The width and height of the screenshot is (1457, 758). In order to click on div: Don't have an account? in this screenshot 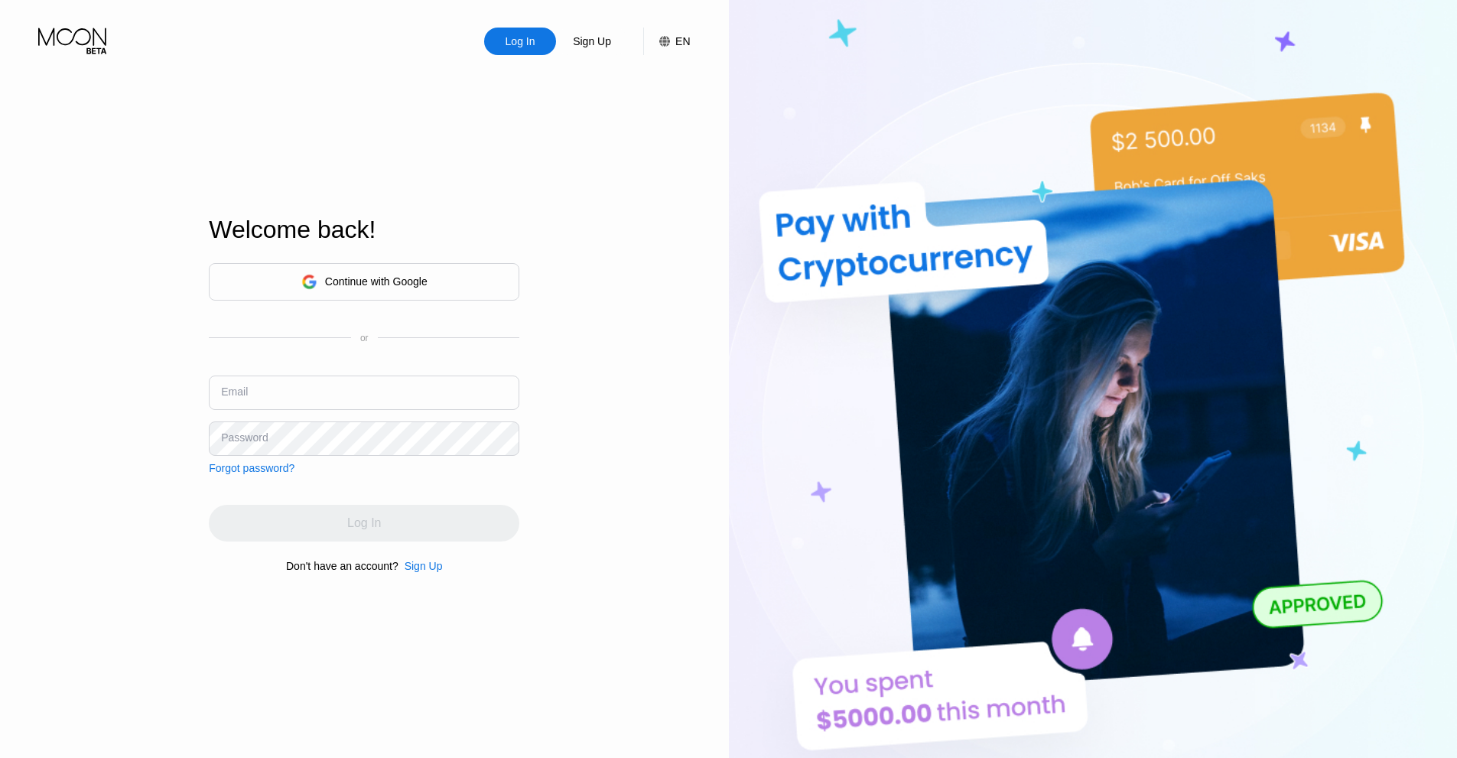, I will do `click(342, 566)`.